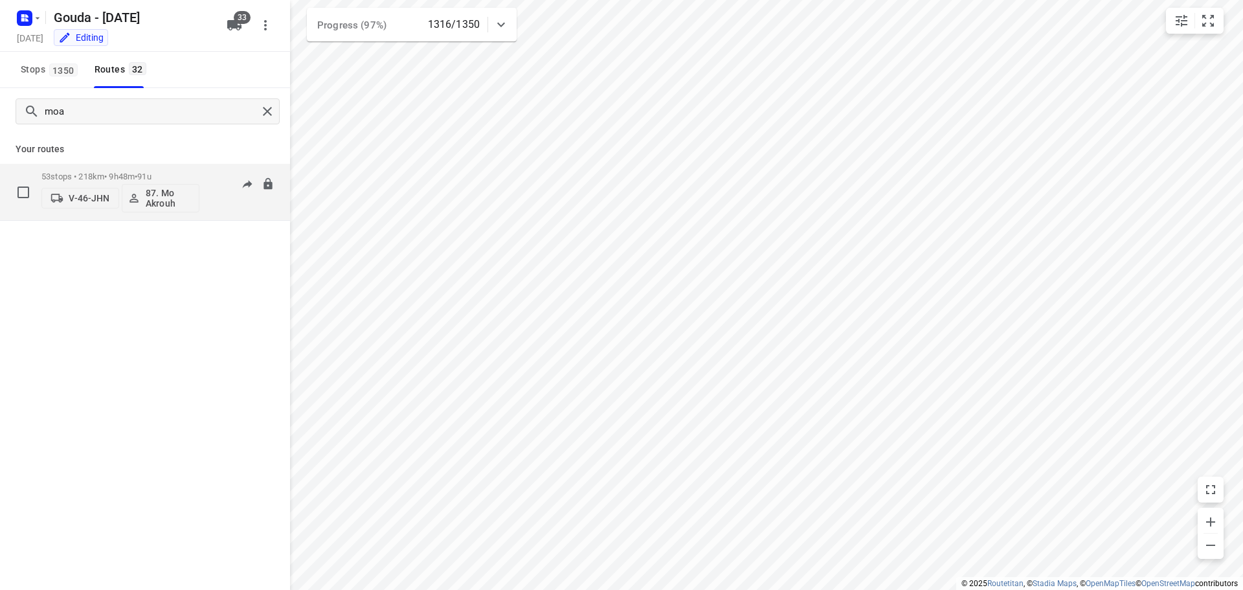  Describe the element at coordinates (144, 176) in the screenshot. I see `span: 91u` at that location.